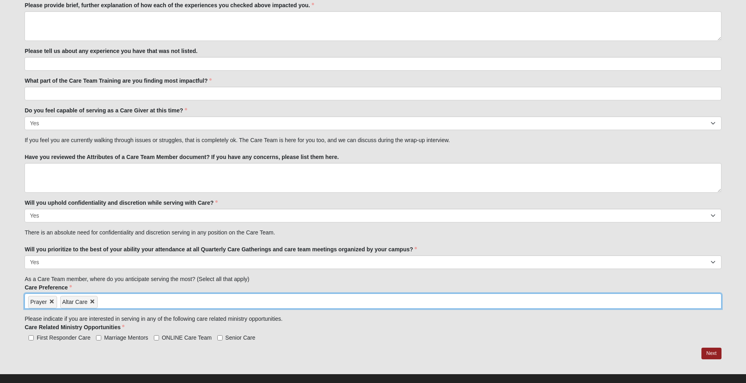 Image resolution: width=746 pixels, height=383 pixels. Describe the element at coordinates (711, 354) in the screenshot. I see `a: Next` at that location.